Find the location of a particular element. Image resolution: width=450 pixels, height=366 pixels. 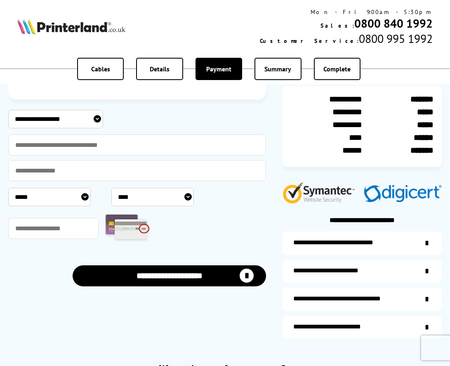

span: Complete is located at coordinates (337, 69).